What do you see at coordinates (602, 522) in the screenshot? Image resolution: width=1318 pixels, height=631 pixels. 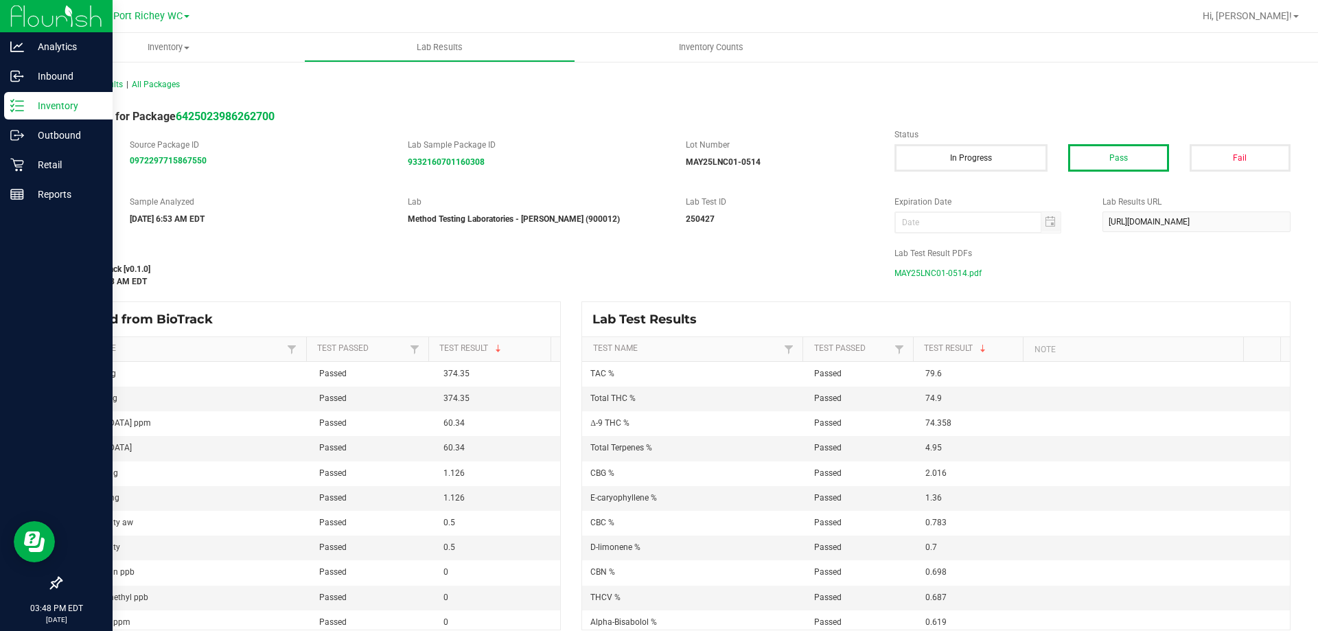 I see `span: CBC %` at bounding box center [602, 522].